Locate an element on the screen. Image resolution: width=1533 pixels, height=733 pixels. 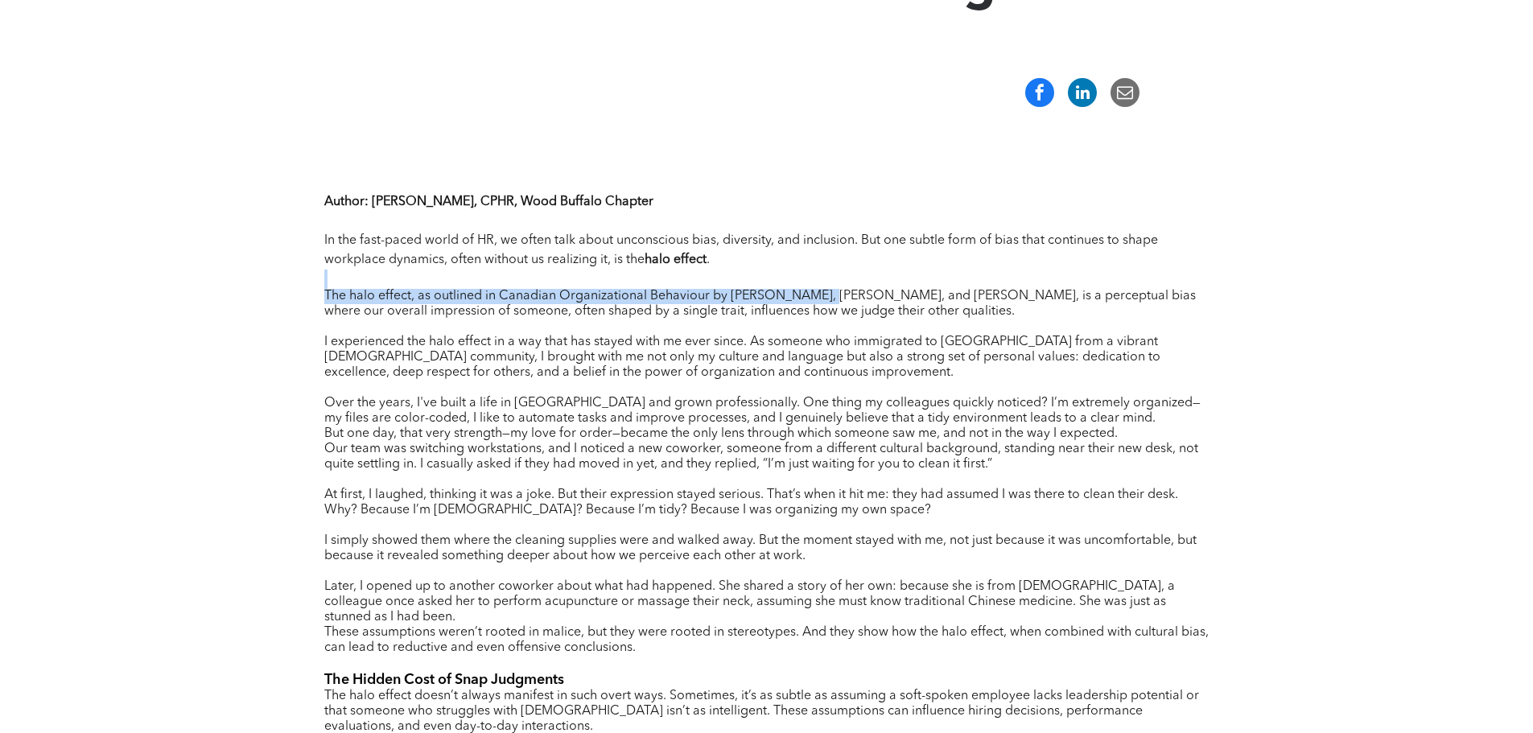
span: Later, I opened up to another coworker about what had happened. She shared a story of her own: be... is located at coordinates (749, 602).